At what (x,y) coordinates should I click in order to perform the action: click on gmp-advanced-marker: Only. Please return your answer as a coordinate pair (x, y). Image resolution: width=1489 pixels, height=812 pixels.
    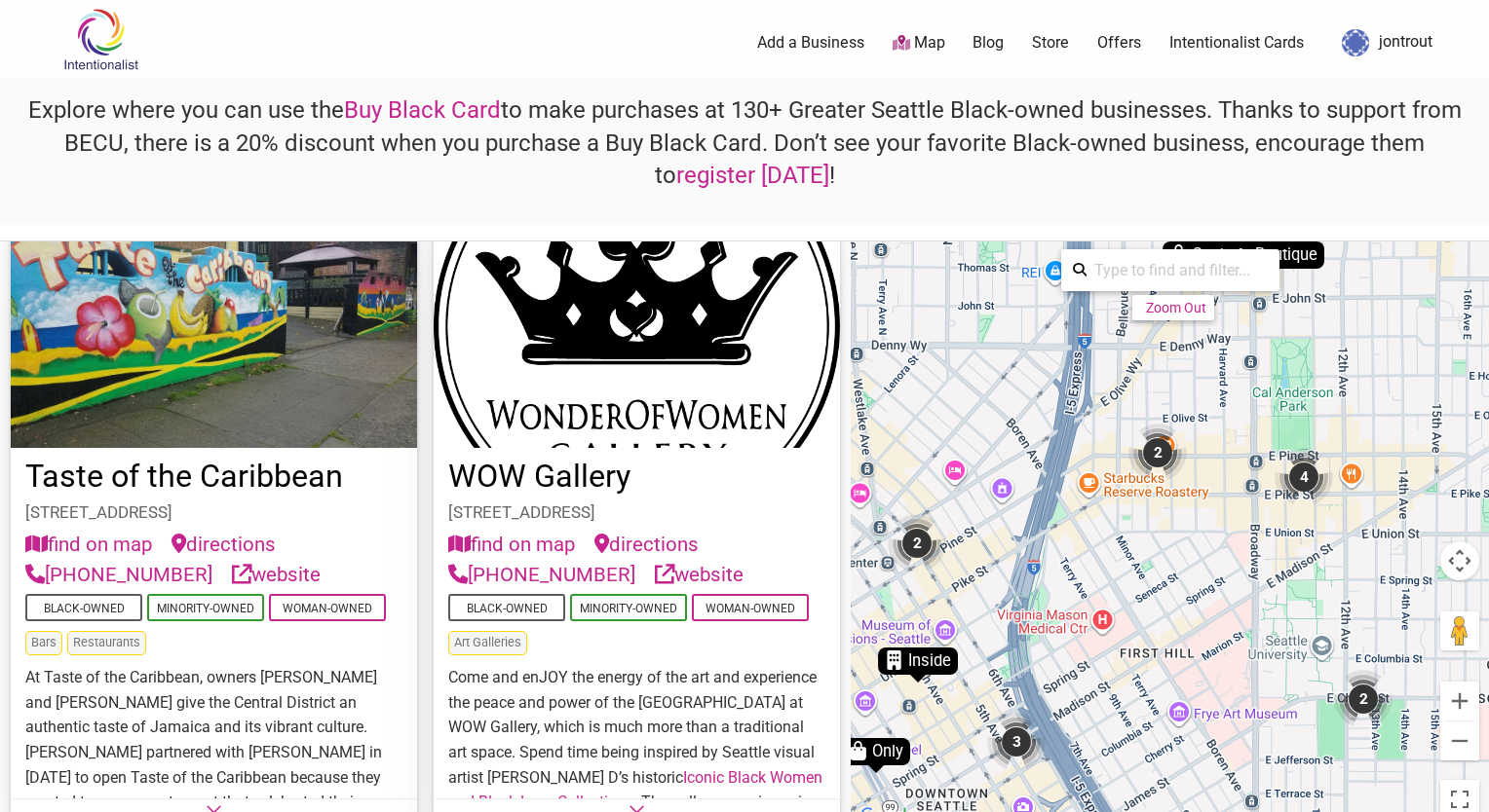
    Looking at the image, I should click on (876, 759).